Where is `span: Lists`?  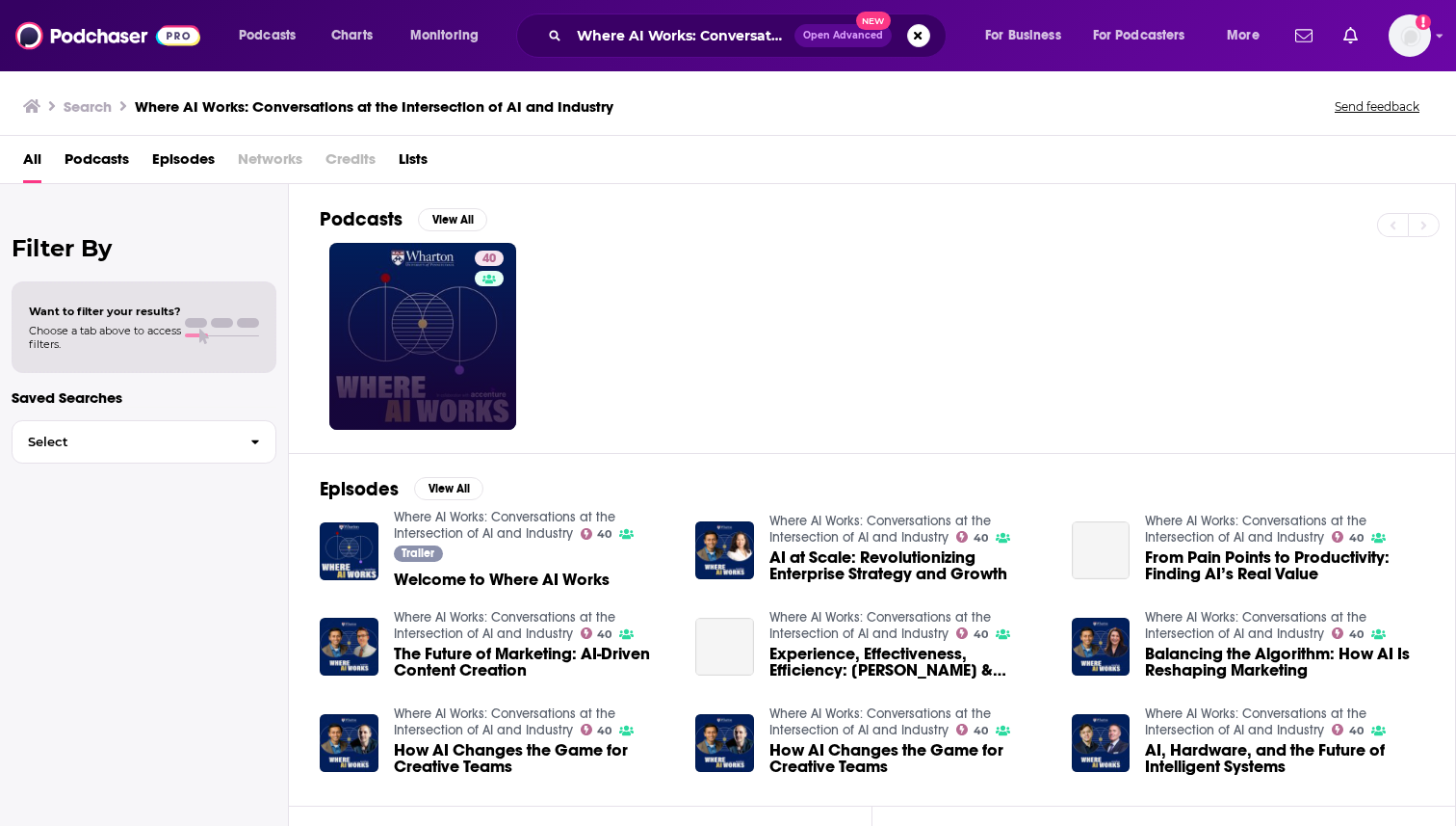
span: Lists is located at coordinates (413, 163).